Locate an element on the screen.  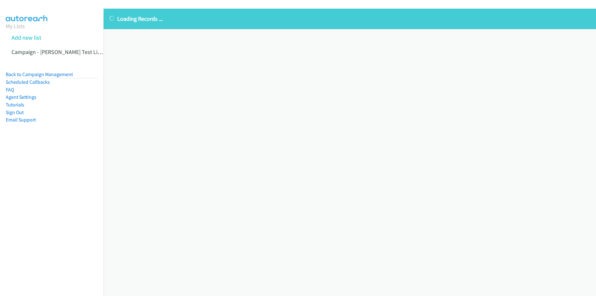
a: Scheduled Callbacks is located at coordinates (28, 82).